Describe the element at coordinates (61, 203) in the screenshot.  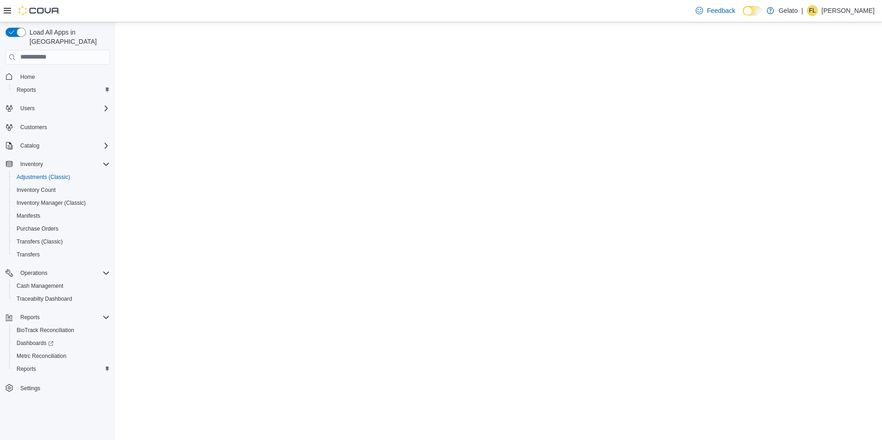
I see `button: Inventory Manager (Classic)` at that location.